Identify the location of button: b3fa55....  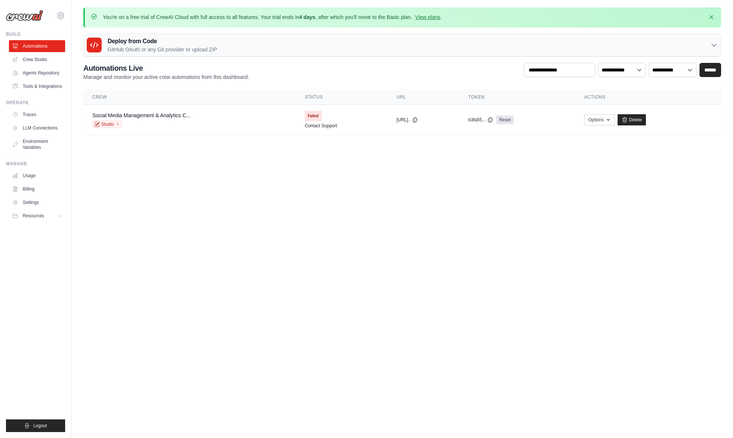
(480, 120).